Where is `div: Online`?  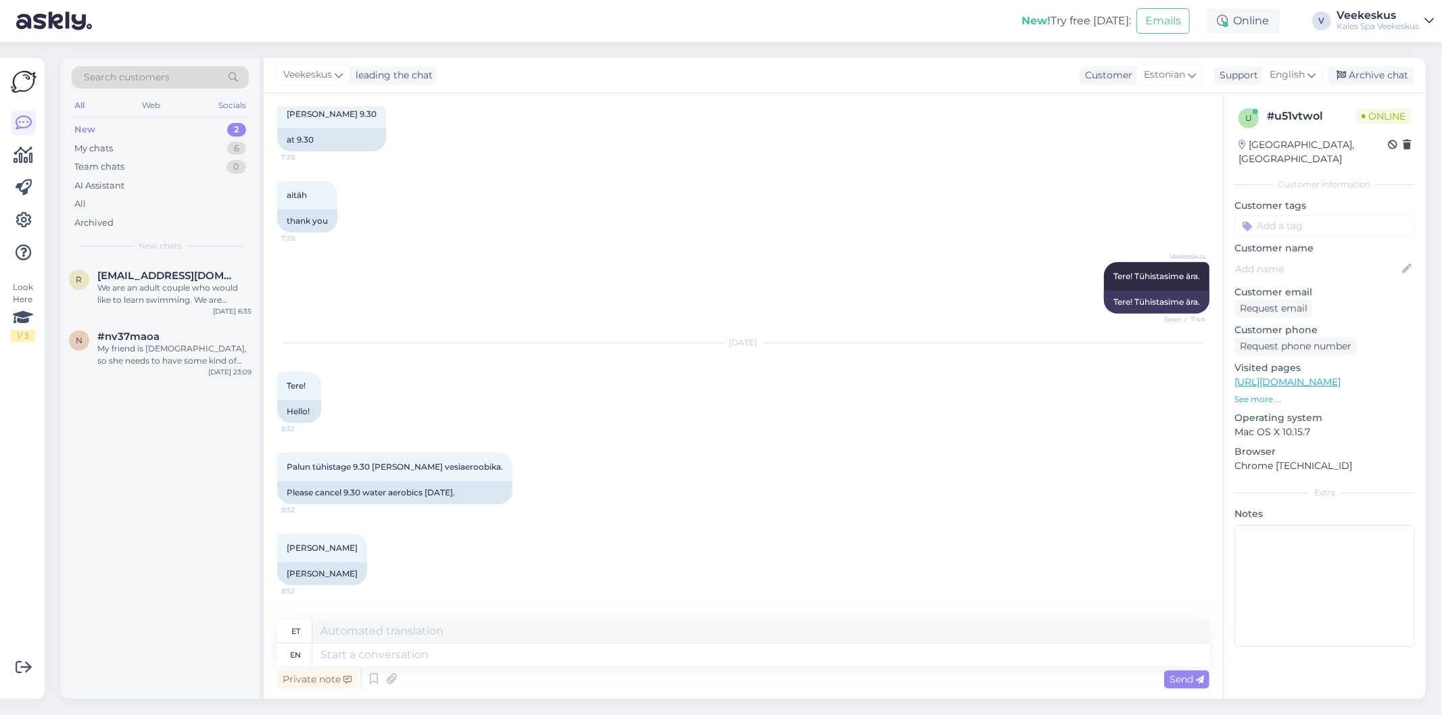 div: Online is located at coordinates (1242, 21).